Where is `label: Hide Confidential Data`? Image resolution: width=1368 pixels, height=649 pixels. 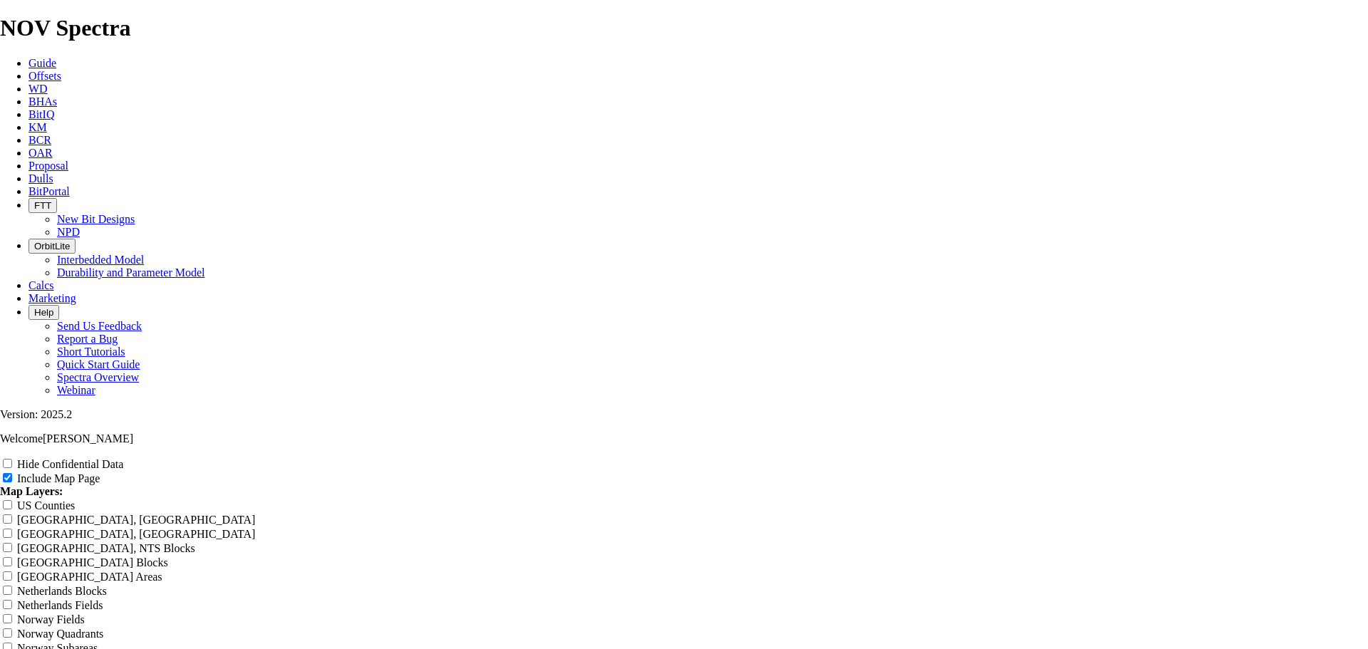 label: Hide Confidential Data is located at coordinates (70, 464).